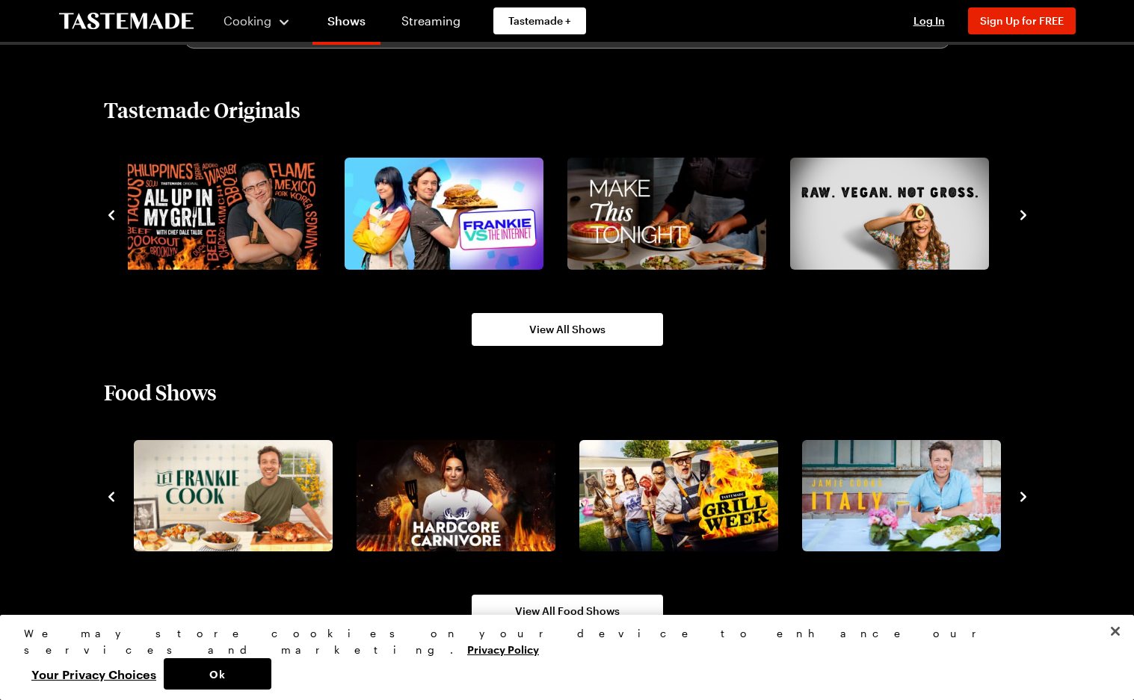 Image resolution: width=1134 pixels, height=700 pixels. What do you see at coordinates (901, 496) in the screenshot?
I see `img: Jamie Oliver Cooks Italy` at bounding box center [901, 496].